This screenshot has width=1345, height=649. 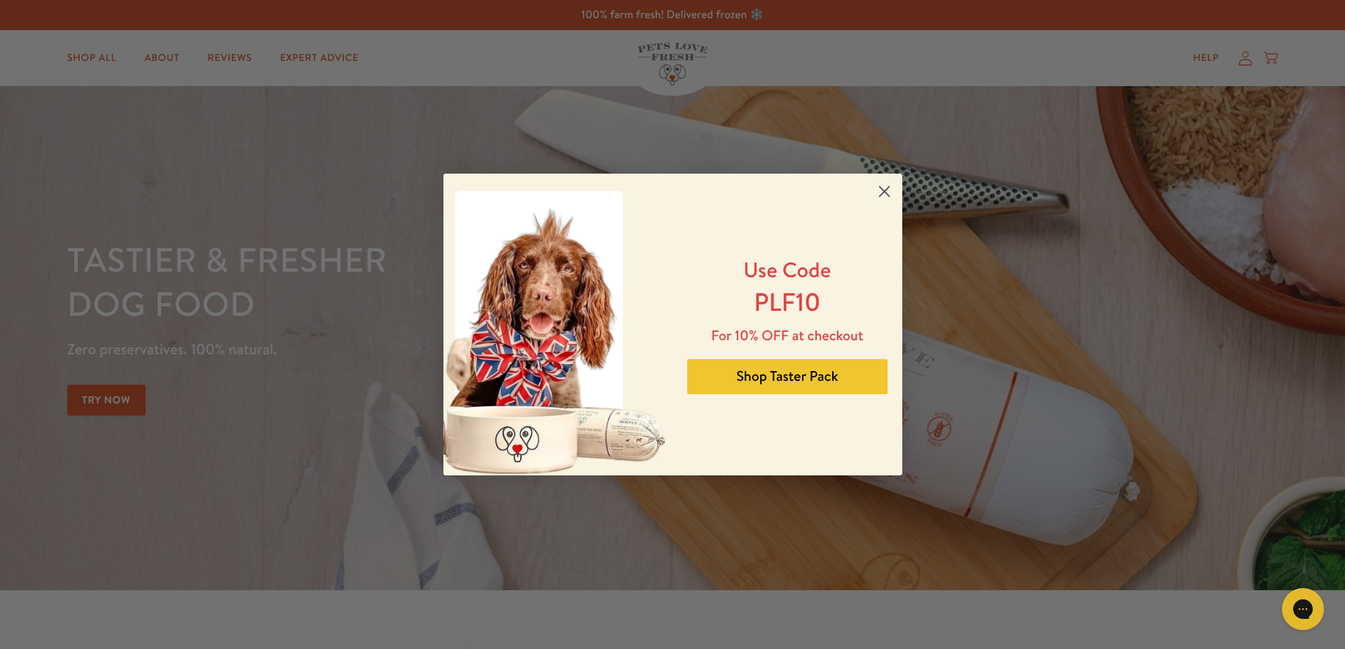 What do you see at coordinates (28, 26) in the screenshot?
I see `button: Gorgias live chat` at bounding box center [28, 26].